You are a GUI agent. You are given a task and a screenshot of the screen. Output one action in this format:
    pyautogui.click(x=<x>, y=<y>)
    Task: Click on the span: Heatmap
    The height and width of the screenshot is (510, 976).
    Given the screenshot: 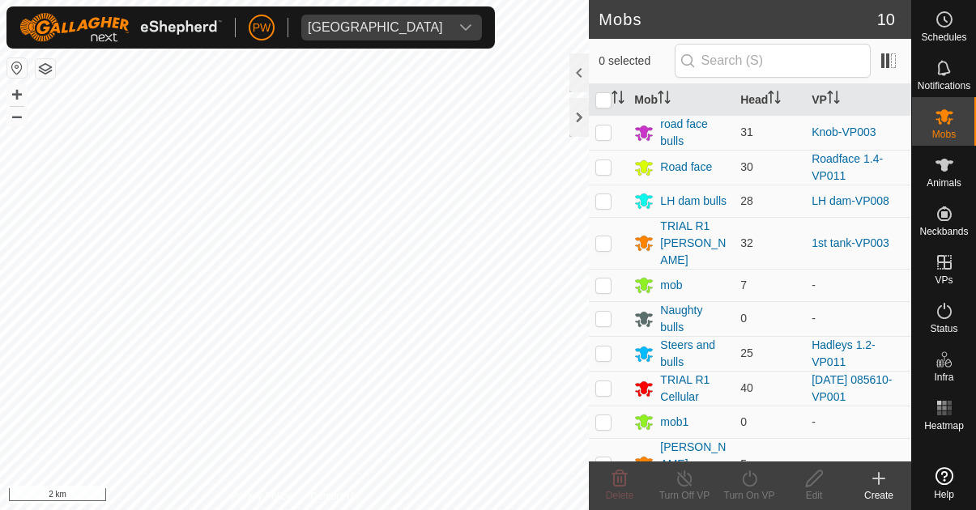 What is the action you would take?
    pyautogui.click(x=943, y=426)
    